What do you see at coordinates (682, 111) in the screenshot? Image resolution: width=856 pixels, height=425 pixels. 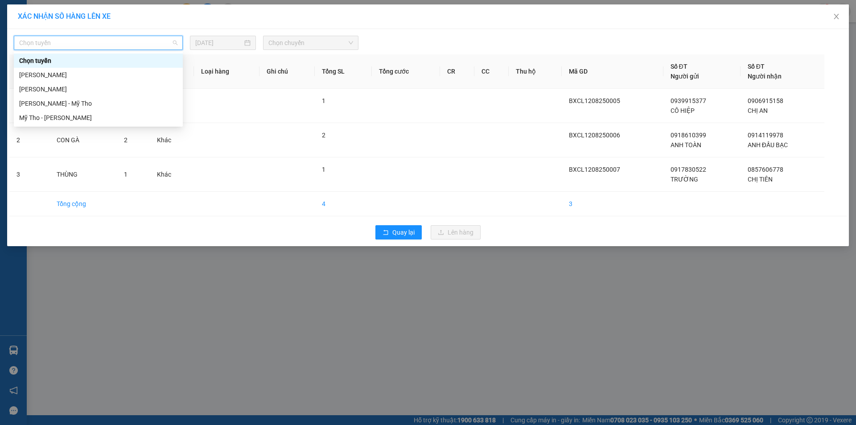 I see `span: CÔ HIỆP` at bounding box center [682, 111].